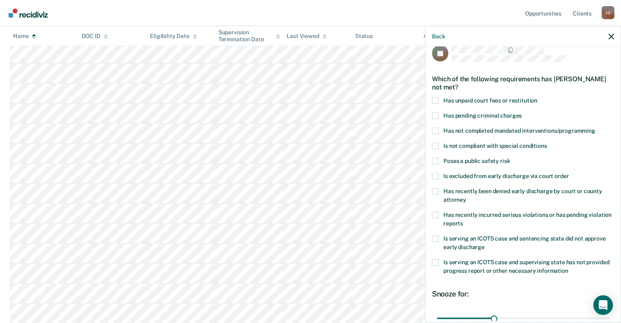 This screenshot has width=621, height=323. I want to click on div: Name, so click(24, 36).